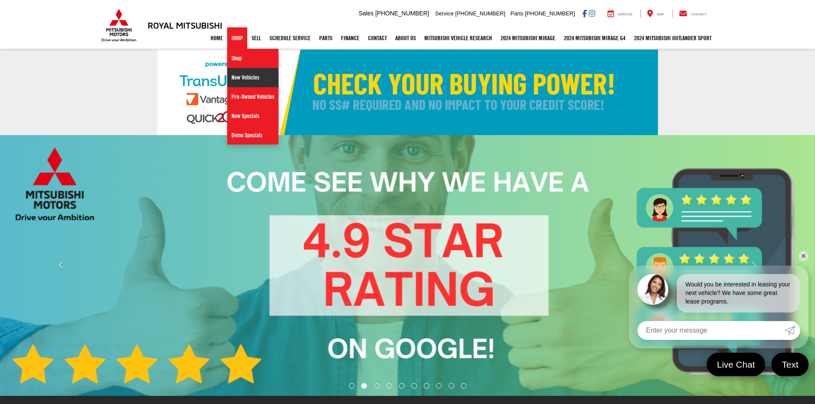 The width and height of the screenshot is (815, 404). Describe the element at coordinates (426, 386) in the screenshot. I see `li: Go to slide number 7.` at that location.